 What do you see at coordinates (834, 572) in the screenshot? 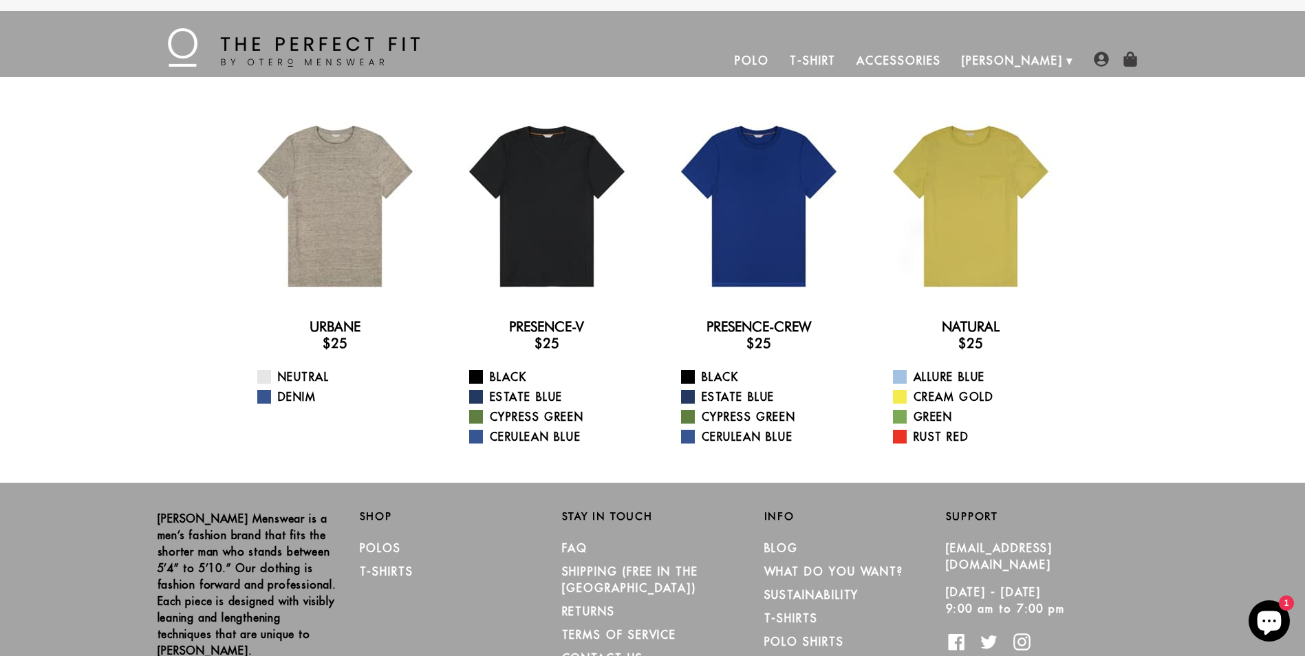
I see `a: What Do You Want?` at bounding box center [834, 572].